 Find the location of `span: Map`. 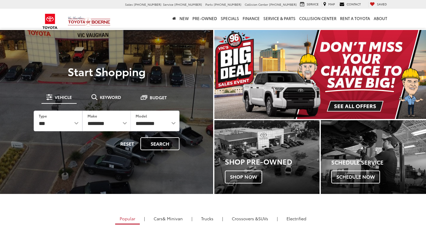

span: Map is located at coordinates (331, 4).